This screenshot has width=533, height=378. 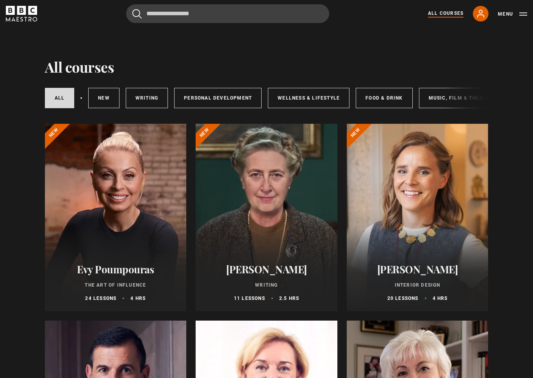 I want to click on input: Search, so click(x=227, y=14).